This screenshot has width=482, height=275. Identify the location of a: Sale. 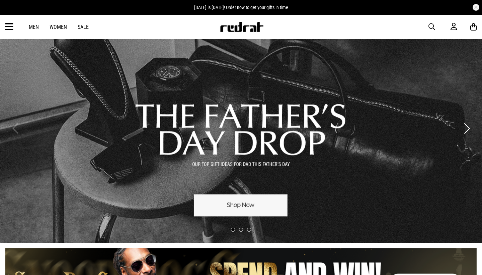
(83, 27).